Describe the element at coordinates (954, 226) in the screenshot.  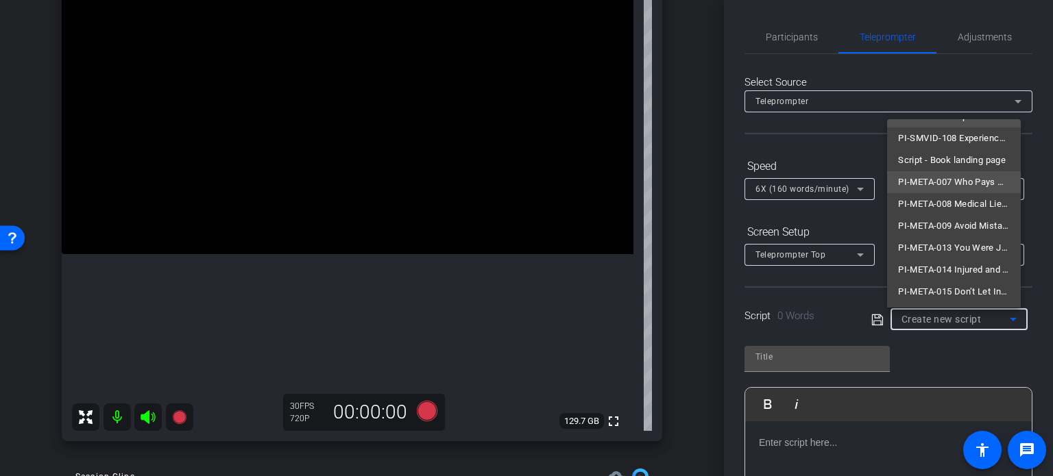
I see `span: PI-META-009 Avoid Mistakes with Your Medical Bills After an Accident` at that location.